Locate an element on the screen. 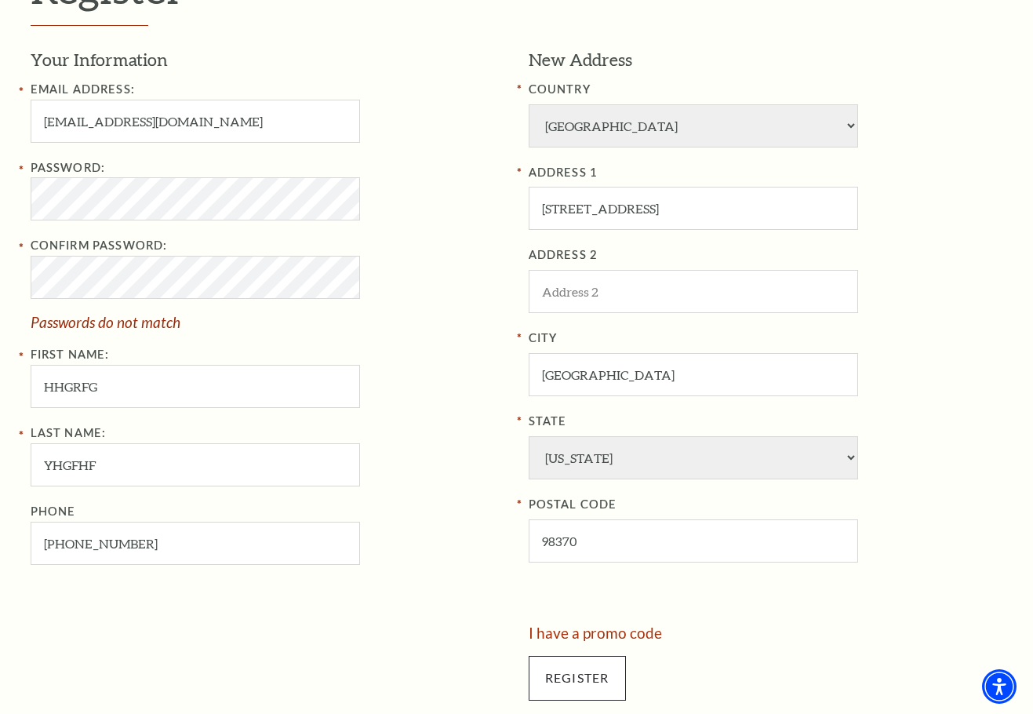 The image size is (1033, 714). input: Submit button is located at coordinates (577, 677).